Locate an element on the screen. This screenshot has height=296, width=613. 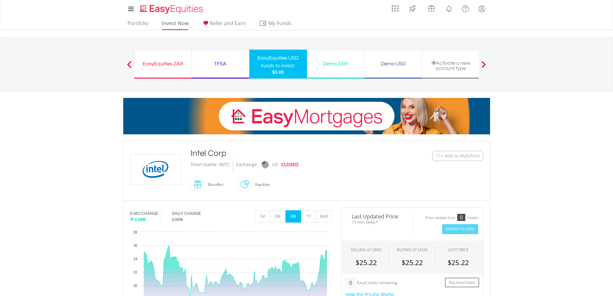
div: Activate a new account type is located at coordinates (451, 65).